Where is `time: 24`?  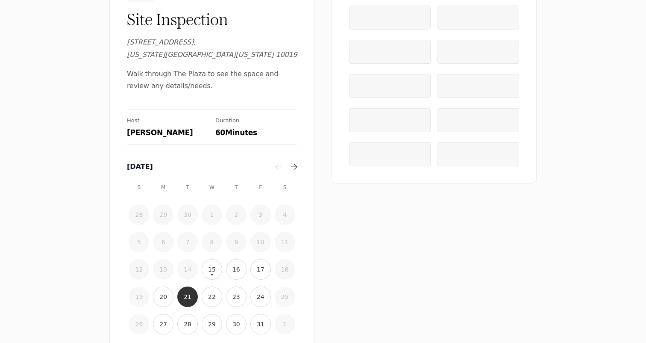
time: 24 is located at coordinates (261, 296).